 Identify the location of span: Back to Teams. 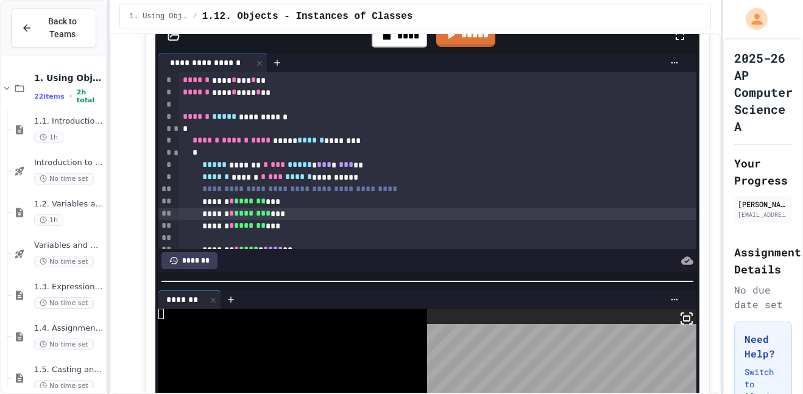
(63, 28).